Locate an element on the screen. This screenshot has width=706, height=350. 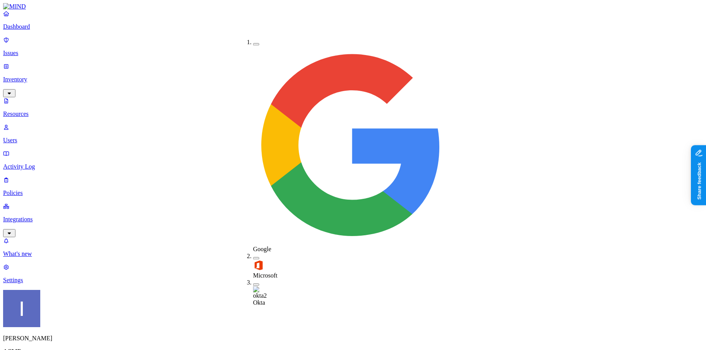
p: Dashboard is located at coordinates (353, 27).